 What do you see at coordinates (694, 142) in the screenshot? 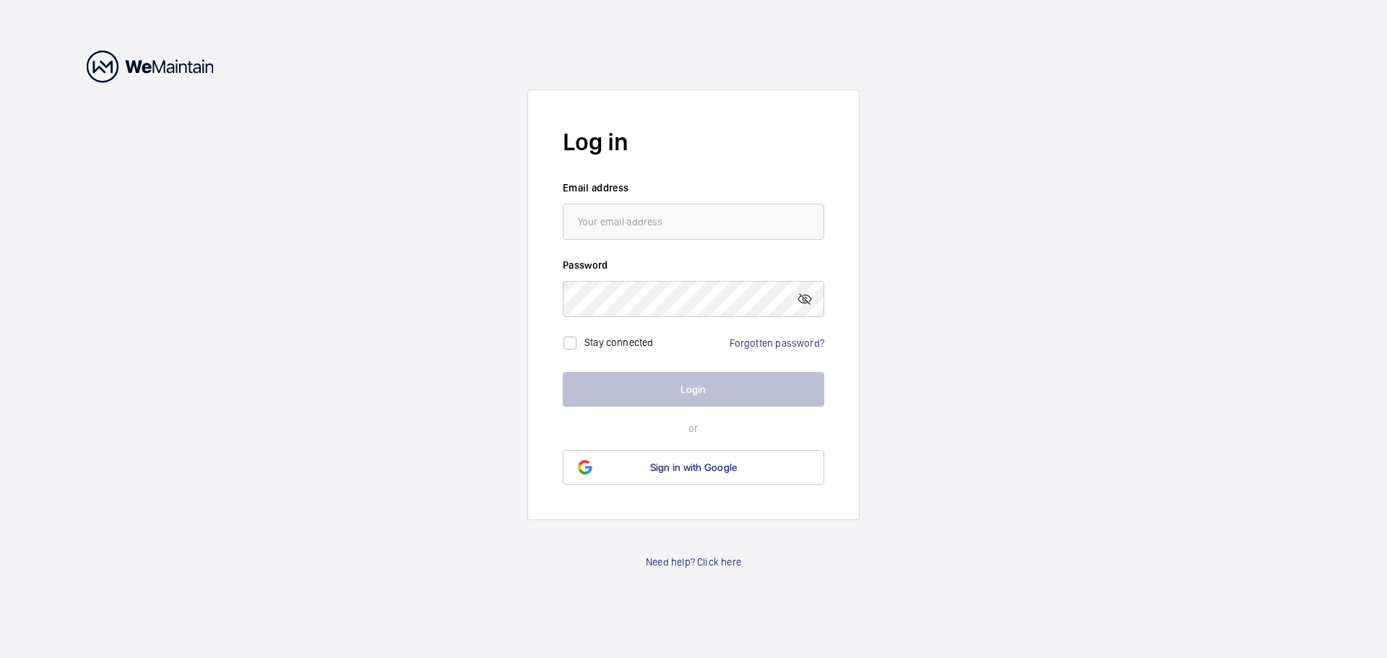
I see `h2: Log in` at bounding box center [694, 142].